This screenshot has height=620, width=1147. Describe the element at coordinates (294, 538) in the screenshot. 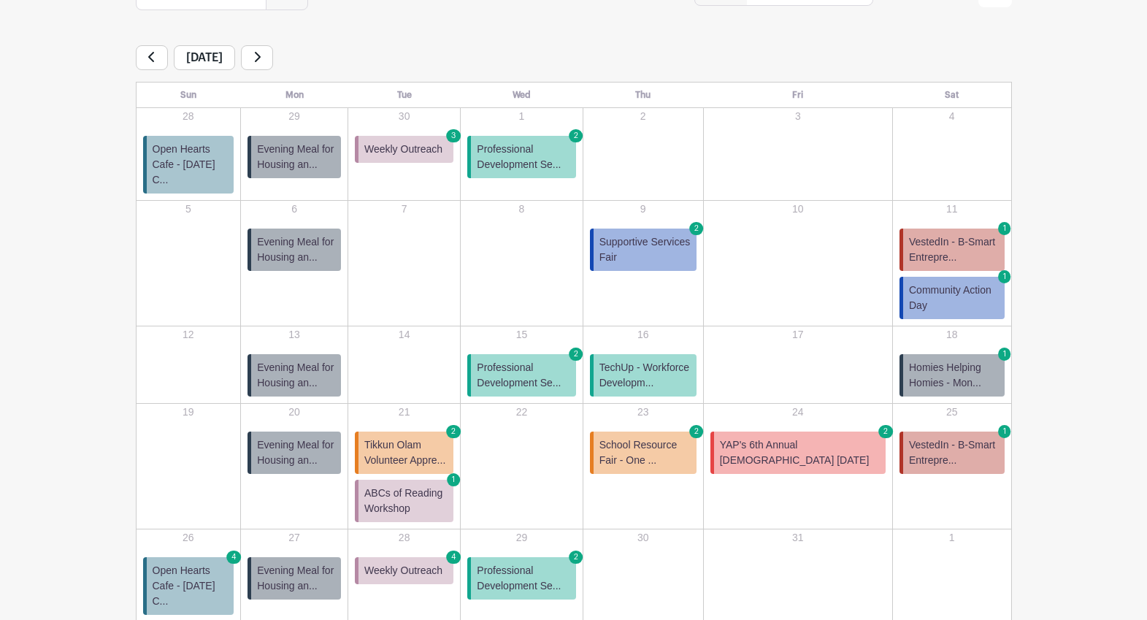

I see `p: 27` at that location.